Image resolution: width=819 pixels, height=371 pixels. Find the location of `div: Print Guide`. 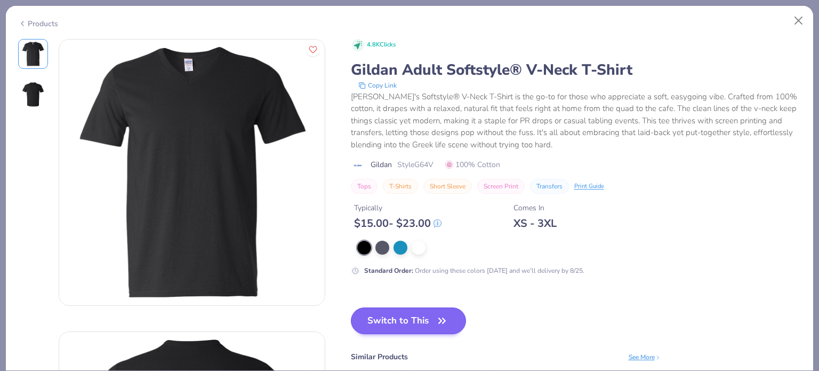

div: Print Guide is located at coordinates (589, 186).